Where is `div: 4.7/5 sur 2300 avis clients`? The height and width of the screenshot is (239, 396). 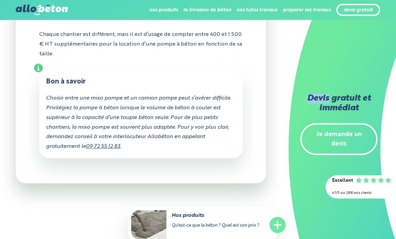 div: 4.7/5 sur 2300 avis clients is located at coordinates (361, 193).